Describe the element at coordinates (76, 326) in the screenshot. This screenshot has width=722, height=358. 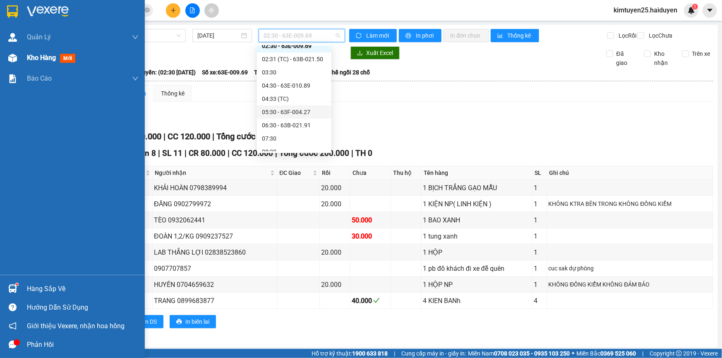
I see `span: Giới thiệu Vexere, nhận hoa hồng` at that location.